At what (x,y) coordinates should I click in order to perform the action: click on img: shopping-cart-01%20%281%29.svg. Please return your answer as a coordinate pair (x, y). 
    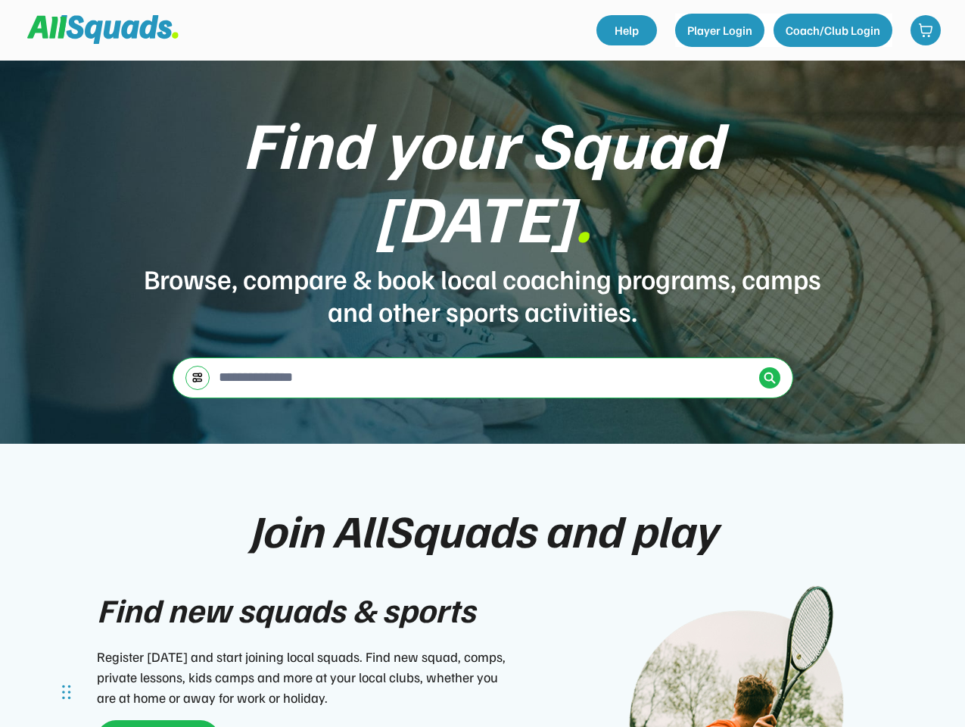
    Looking at the image, I should click on (926, 30).